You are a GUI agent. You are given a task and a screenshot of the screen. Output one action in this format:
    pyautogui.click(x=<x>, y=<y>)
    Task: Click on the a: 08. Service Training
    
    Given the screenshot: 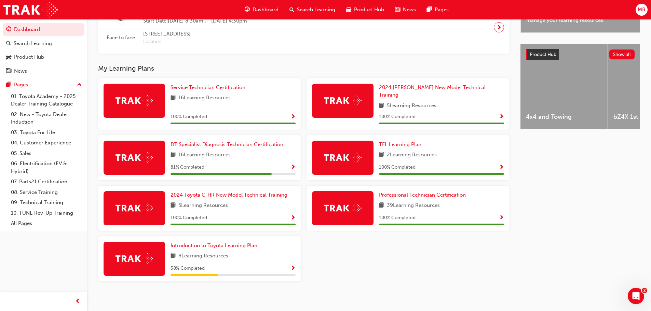 What is the action you would take?
    pyautogui.click(x=46, y=192)
    